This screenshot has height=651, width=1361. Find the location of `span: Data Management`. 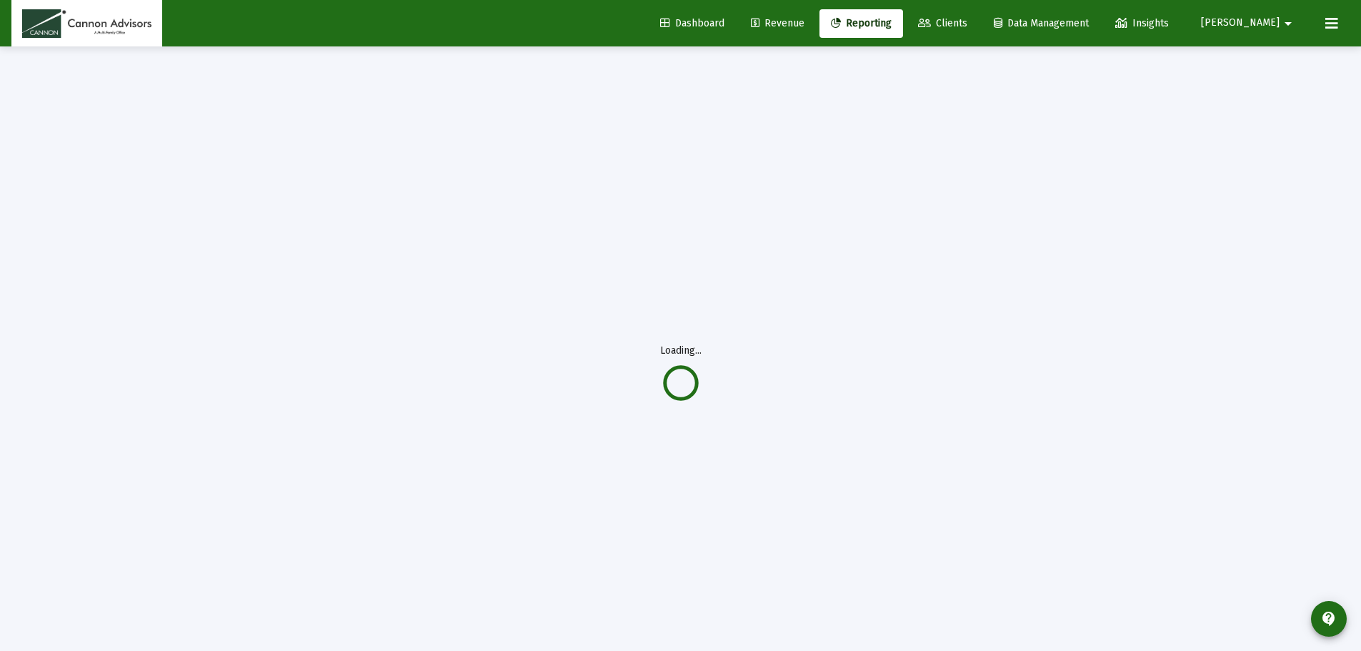

span: Data Management is located at coordinates (1041, 23).